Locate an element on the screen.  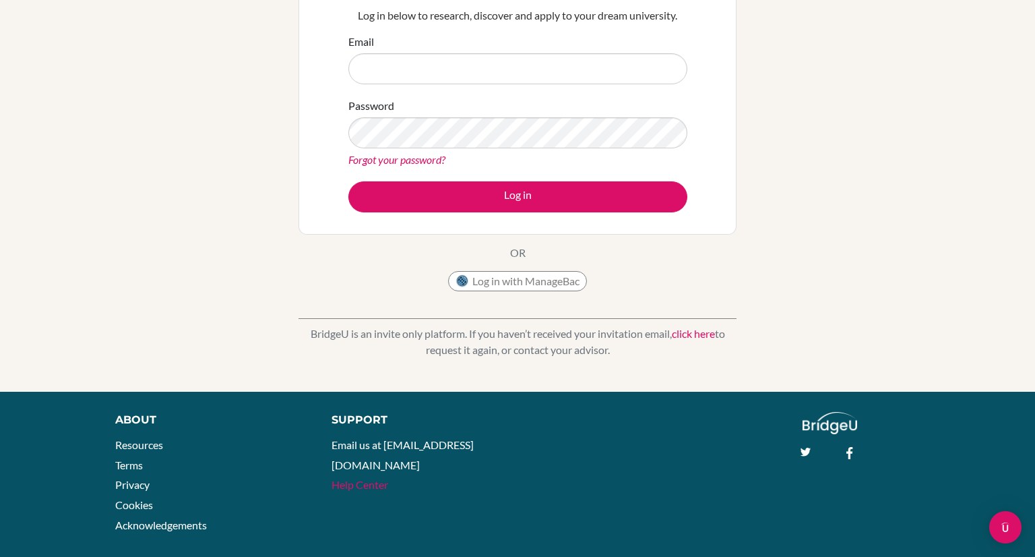
div: Open Intercom Messenger is located at coordinates (1006, 527).